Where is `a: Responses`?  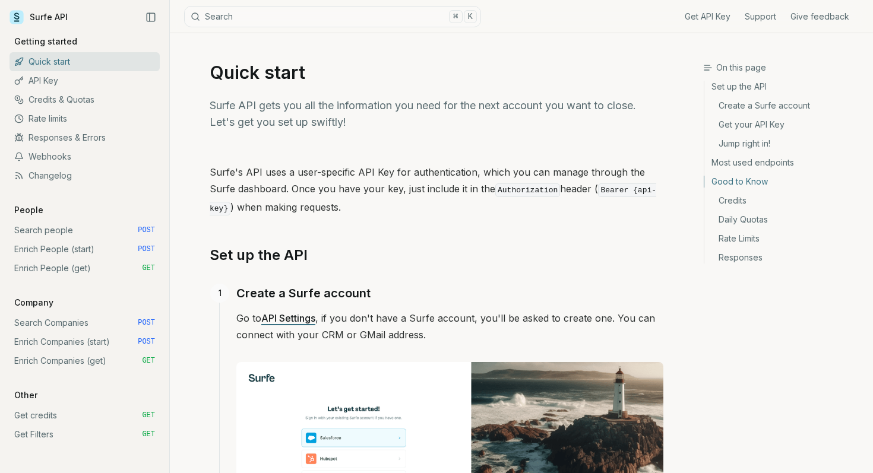 a: Responses is located at coordinates (784, 256).